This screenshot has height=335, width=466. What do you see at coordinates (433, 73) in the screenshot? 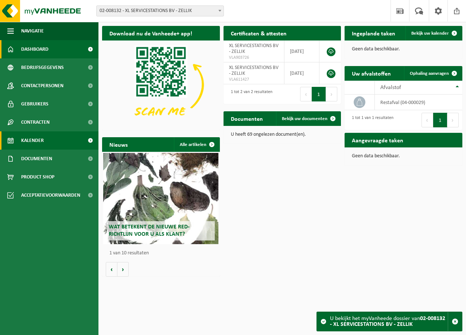
I see `a: Ophaling aanvragen` at bounding box center [433, 73].